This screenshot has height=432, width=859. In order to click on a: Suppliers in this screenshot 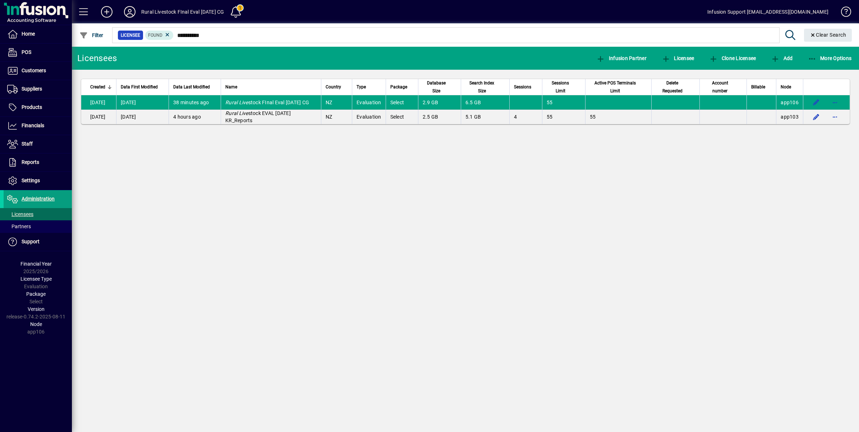, I will do `click(38, 89)`.